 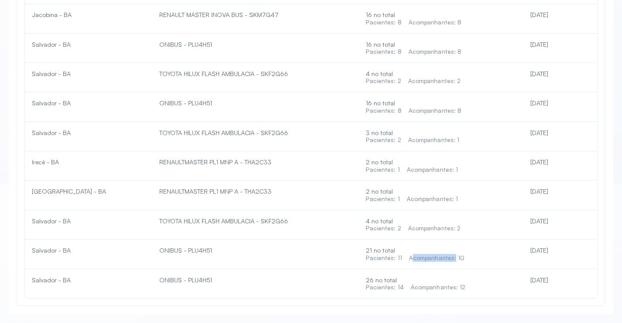 I want to click on div: RENAULT MASTER INOVA BUS - SKM7G47, so click(x=255, y=15).